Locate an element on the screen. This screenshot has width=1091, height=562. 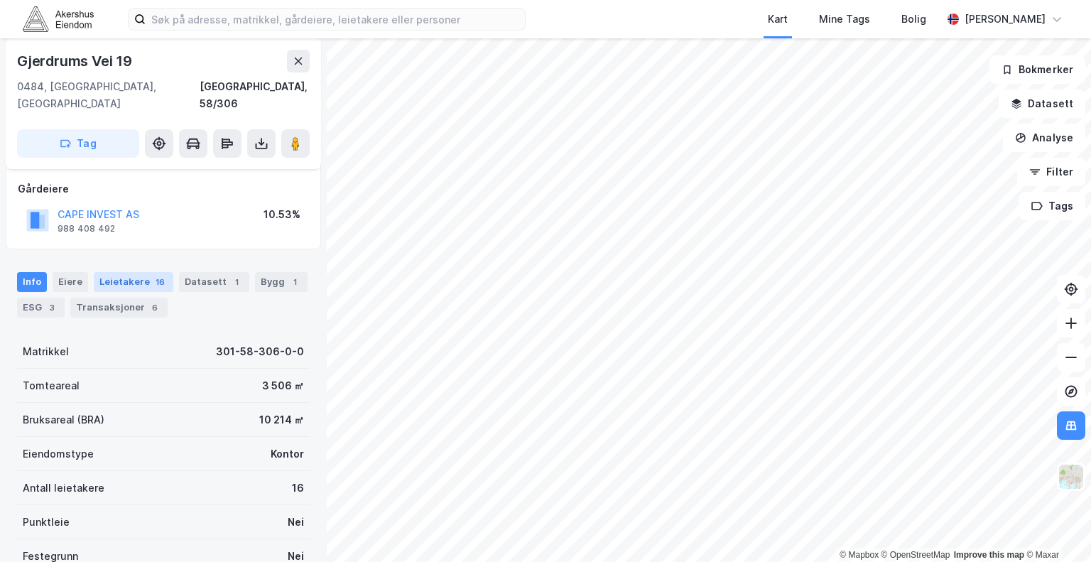
div: Transaksjoner is located at coordinates (119, 307).